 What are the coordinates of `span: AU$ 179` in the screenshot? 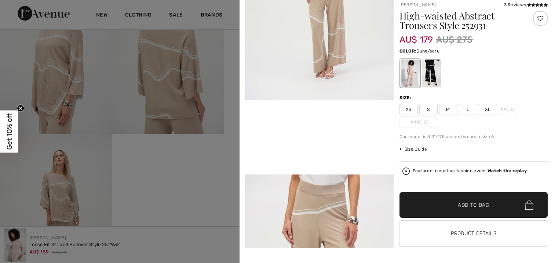 It's located at (416, 36).